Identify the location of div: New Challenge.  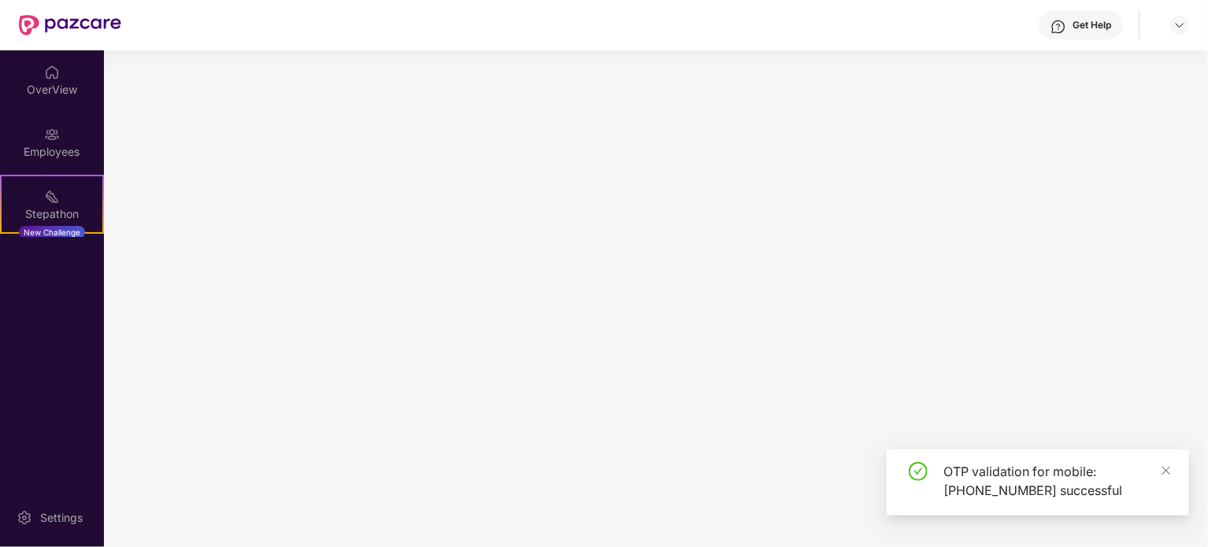
(52, 232).